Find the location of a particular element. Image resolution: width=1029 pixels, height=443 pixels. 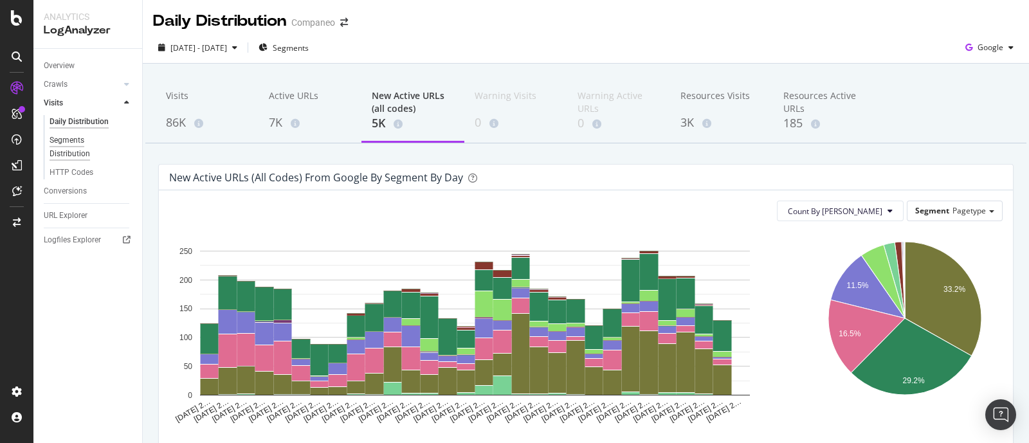

div: 185 is located at coordinates (825, 124).